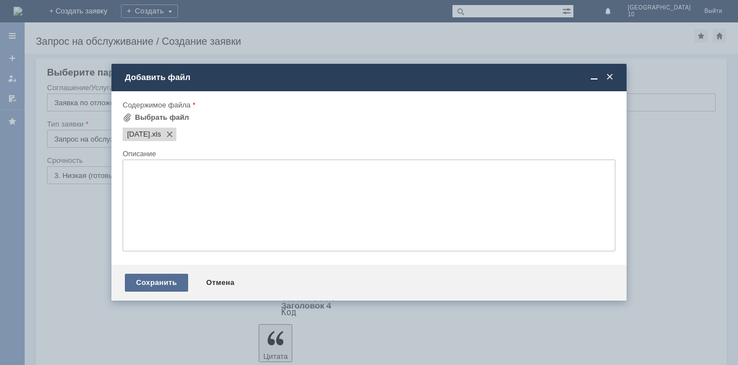  Describe the element at coordinates (162, 118) in the screenshot. I see `div: Выбрать файл` at that location.